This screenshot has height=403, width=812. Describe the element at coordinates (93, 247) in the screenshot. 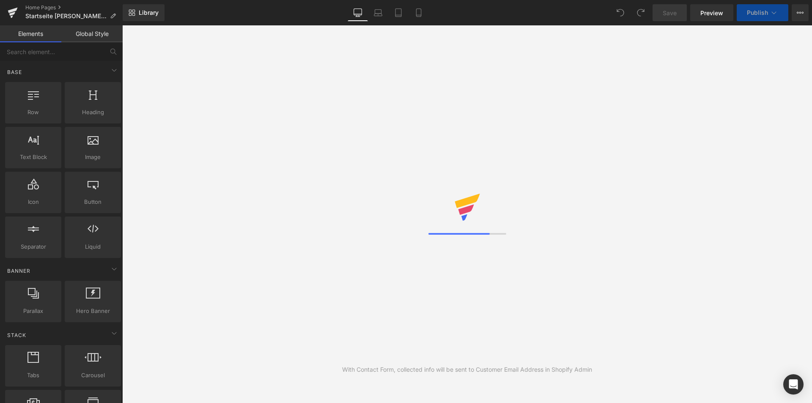

I see `span: Liquid` at that location.